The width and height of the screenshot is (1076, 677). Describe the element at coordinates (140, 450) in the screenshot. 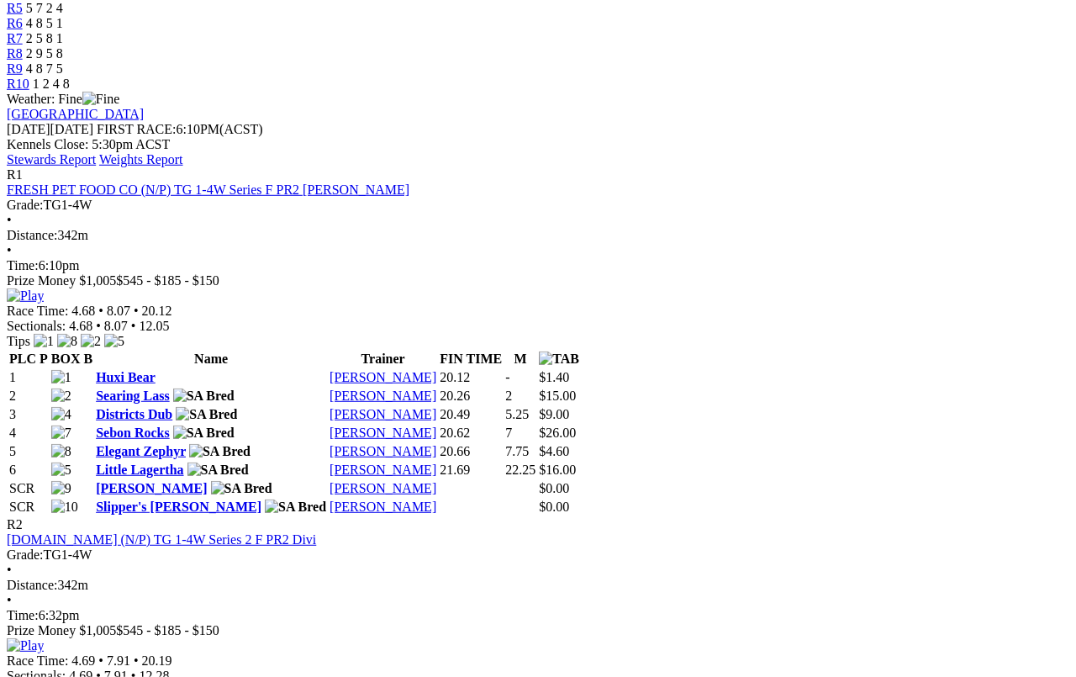

I see `a: Elegant Zephyr` at that location.